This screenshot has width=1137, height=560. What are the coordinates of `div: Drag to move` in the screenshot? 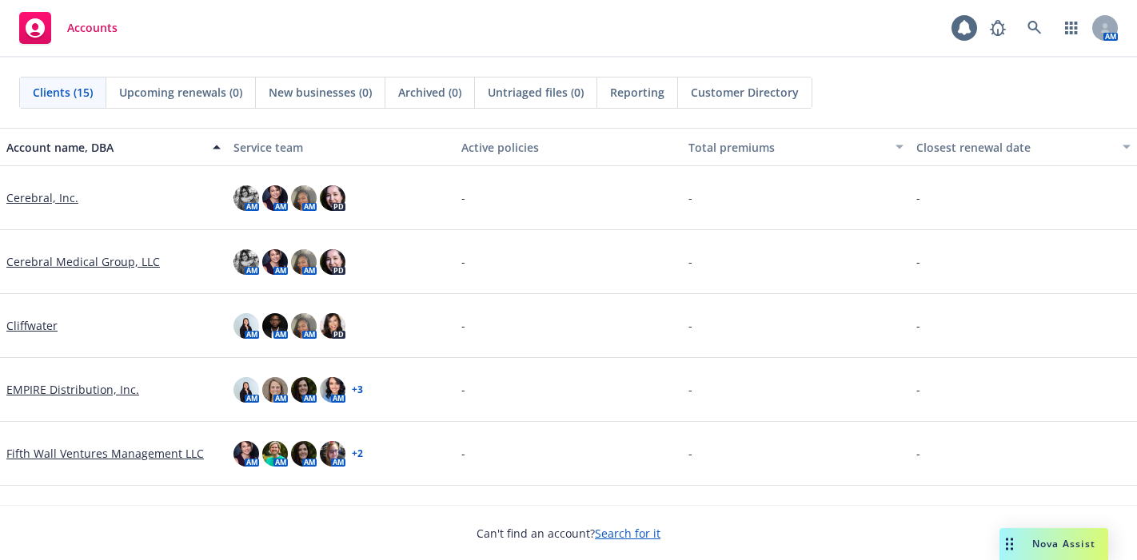 It's located at (1009, 544).